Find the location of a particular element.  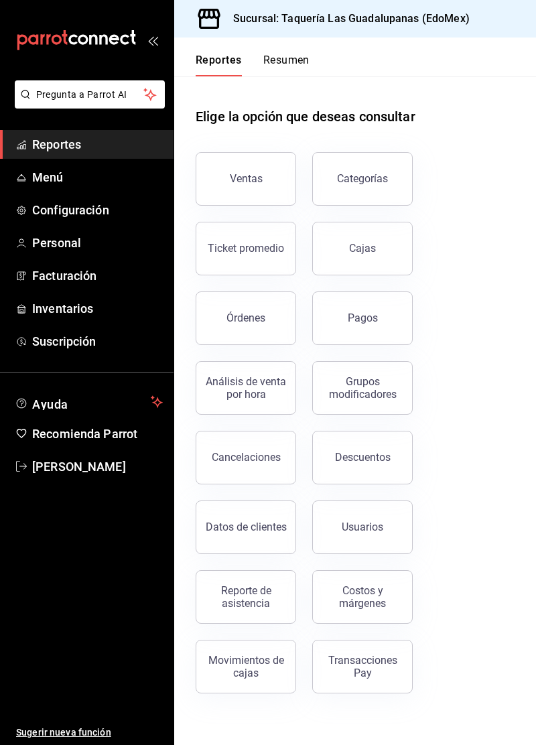

button: Pregunta a Parrot AI is located at coordinates (90, 95).